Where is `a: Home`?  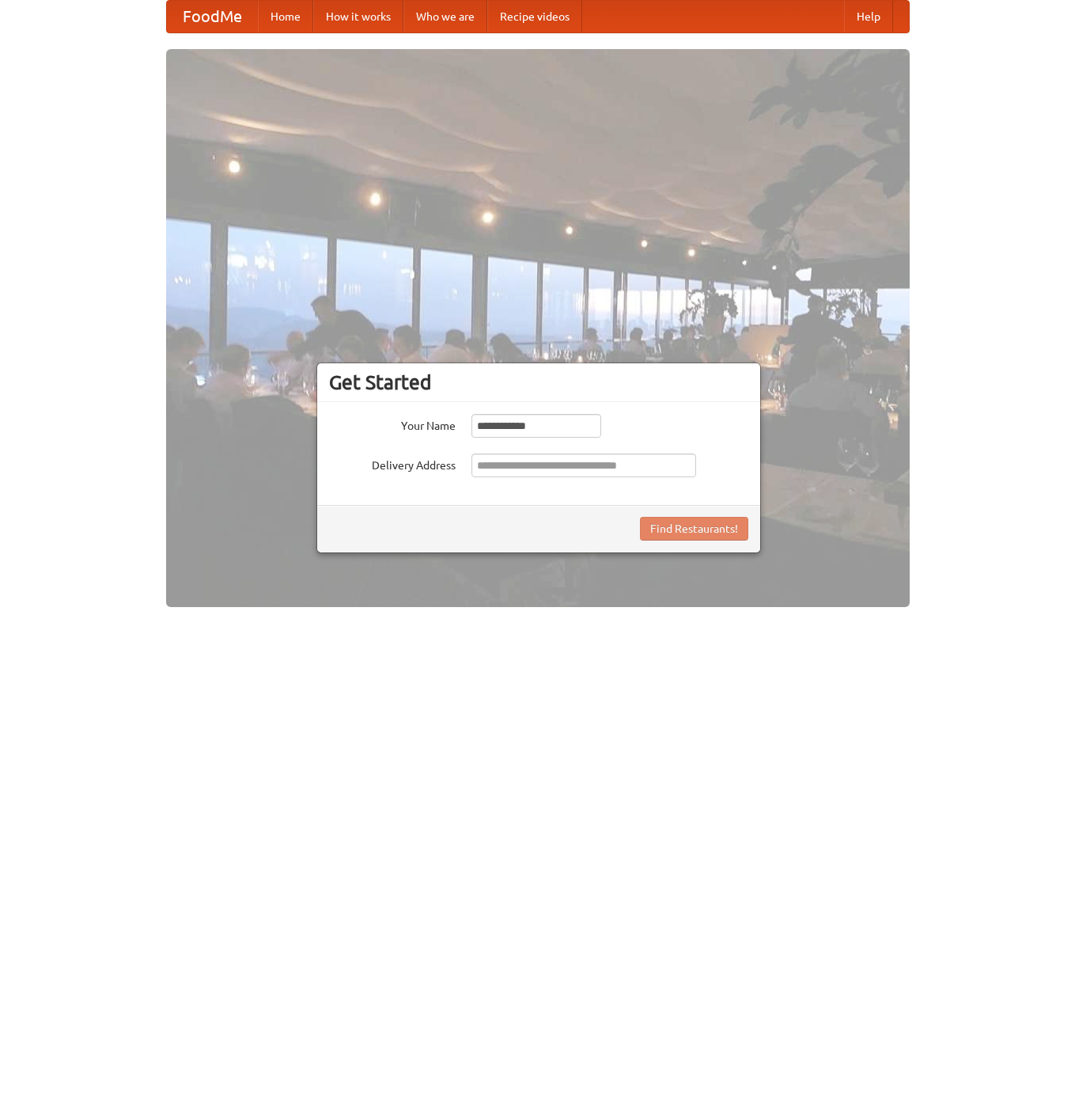 a: Home is located at coordinates (286, 17).